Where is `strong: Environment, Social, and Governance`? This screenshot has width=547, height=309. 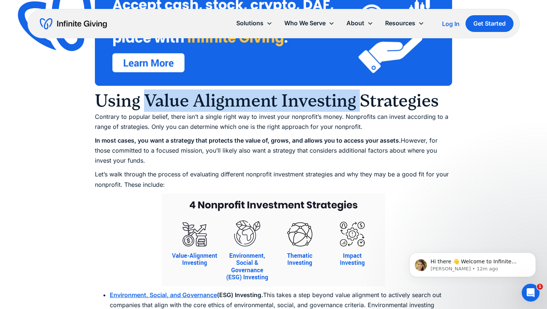
strong: Environment, Social, and Governance is located at coordinates (163, 295).